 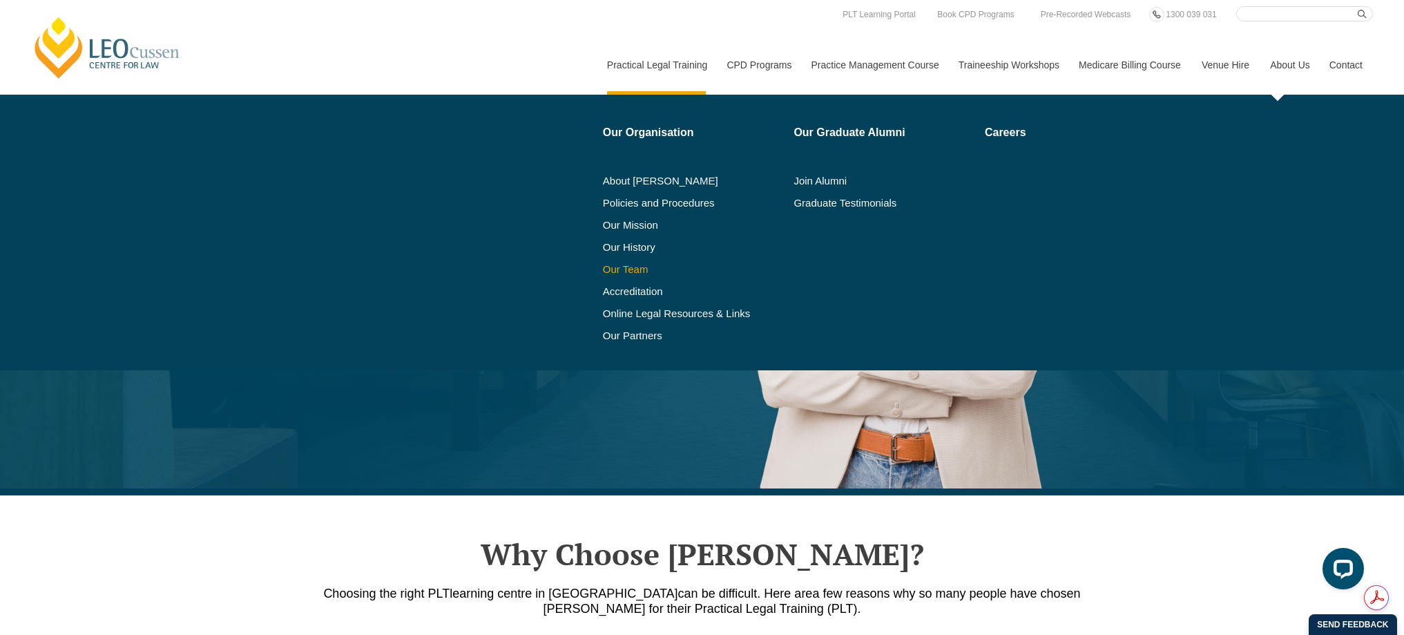 What do you see at coordinates (1226, 65) in the screenshot?
I see `a: Venue Hire` at bounding box center [1226, 65].